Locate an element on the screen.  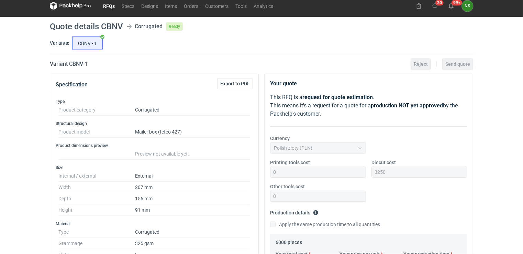
a: Customers is located at coordinates (217, 6).